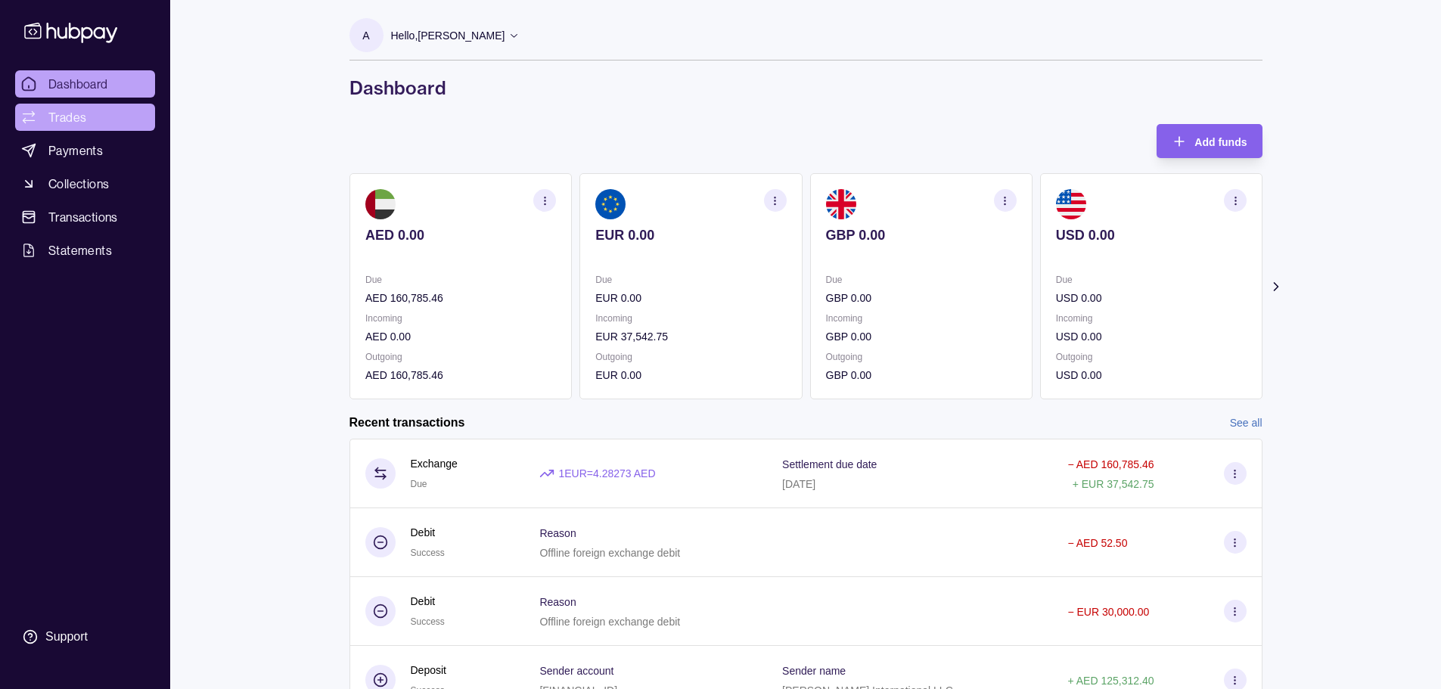 The image size is (1441, 689). Describe the element at coordinates (1113, 484) in the screenshot. I see `p: + EUR 37,542.75` at that location.